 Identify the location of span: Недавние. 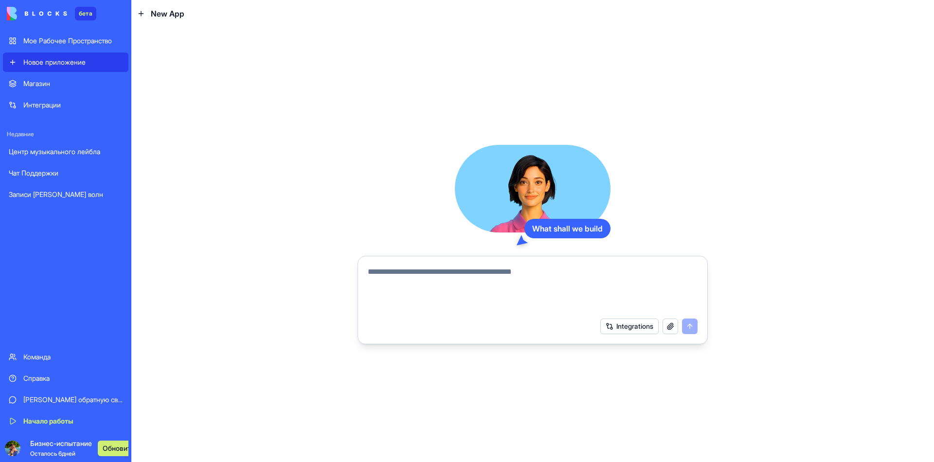
(66, 134).